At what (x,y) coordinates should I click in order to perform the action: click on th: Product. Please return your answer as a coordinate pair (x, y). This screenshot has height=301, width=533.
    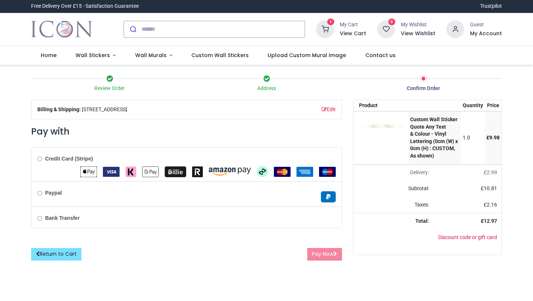
    Looking at the image, I should click on (381, 106).